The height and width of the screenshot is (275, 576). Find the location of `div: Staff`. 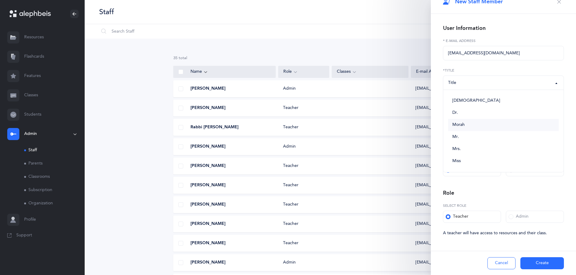

div: Staff is located at coordinates (106, 12).